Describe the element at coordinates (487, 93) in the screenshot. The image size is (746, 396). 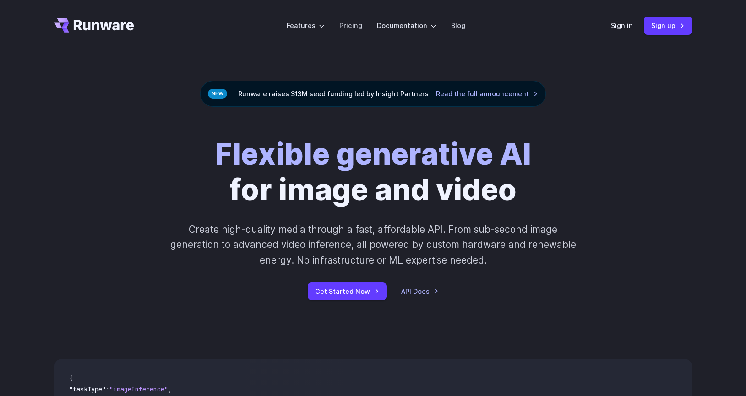
I see `a: Read the full announcement` at that location.